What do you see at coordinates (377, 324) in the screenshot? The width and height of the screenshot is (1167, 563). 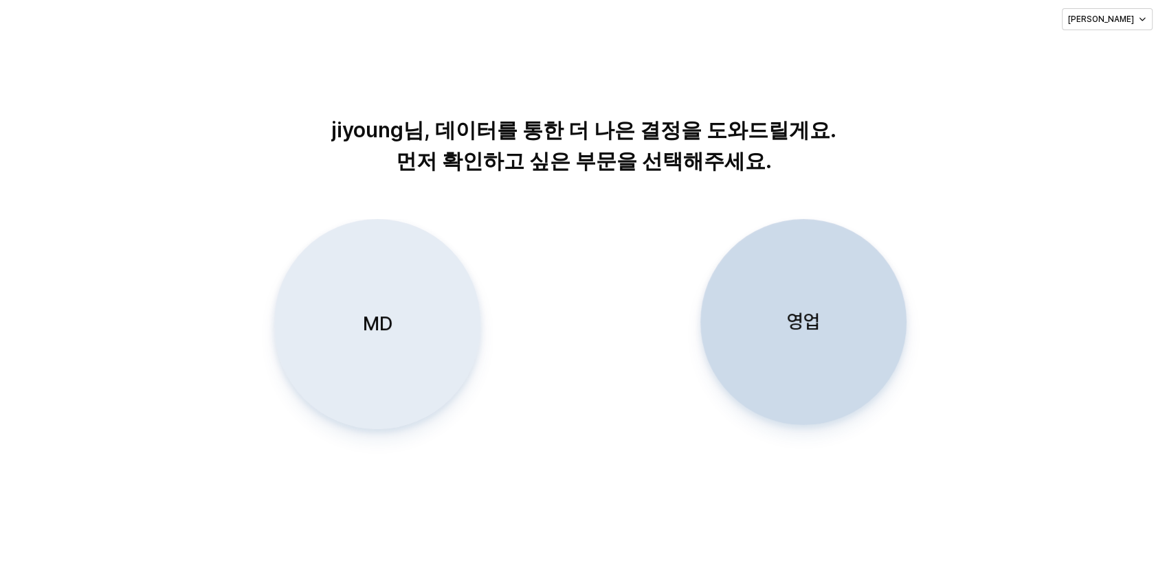 I see `p: MD` at bounding box center [377, 324].